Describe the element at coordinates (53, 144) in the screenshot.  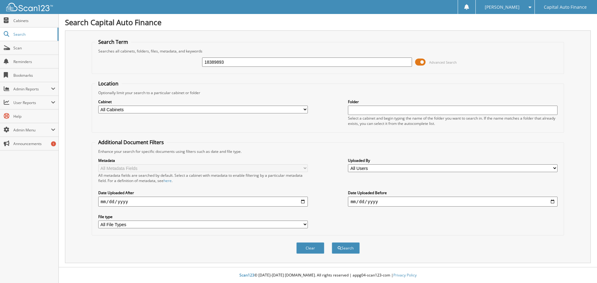
I see `div: 1` at that location.